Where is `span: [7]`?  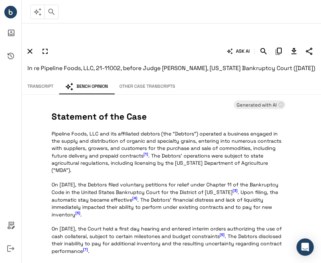
span: [7] is located at coordinates (86, 249).